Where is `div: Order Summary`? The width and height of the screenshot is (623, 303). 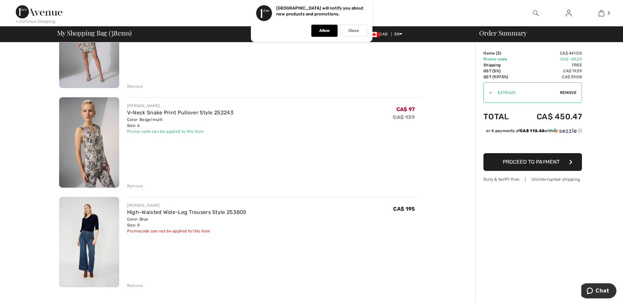
div: Order Summary is located at coordinates (545, 33).